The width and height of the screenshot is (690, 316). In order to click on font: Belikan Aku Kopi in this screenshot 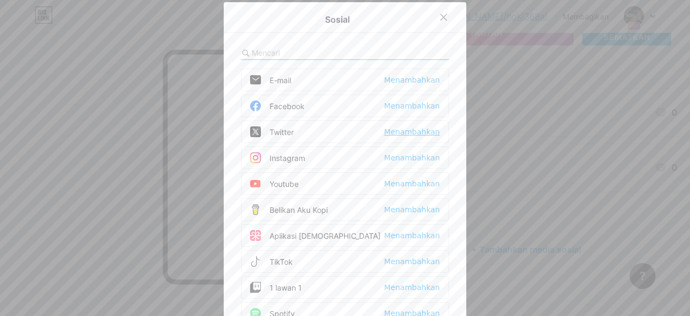, I will do `click(299, 209)`.